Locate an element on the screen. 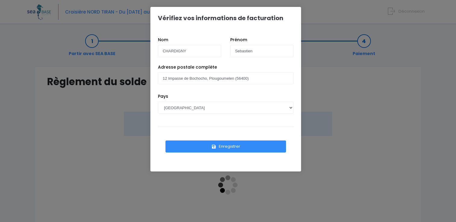  label: Adresse postale complète is located at coordinates (187, 67).